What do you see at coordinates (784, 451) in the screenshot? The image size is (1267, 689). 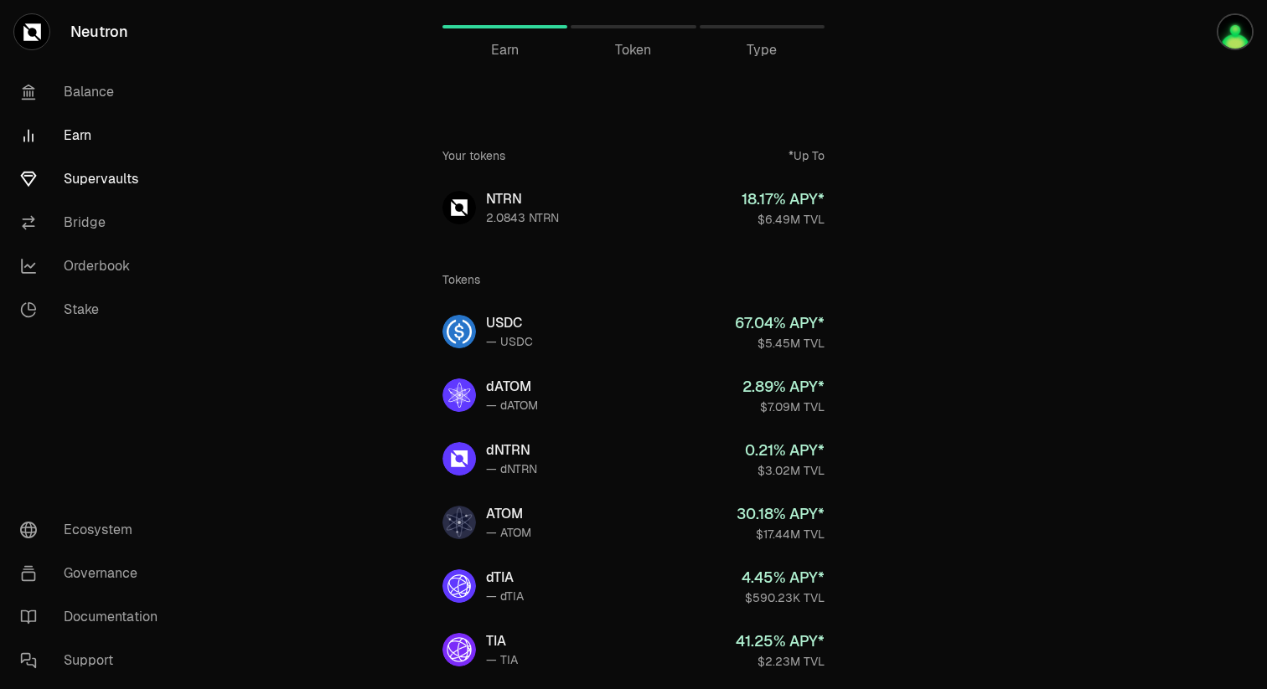 I see `div: 0.21 % APY*` at bounding box center [784, 451].